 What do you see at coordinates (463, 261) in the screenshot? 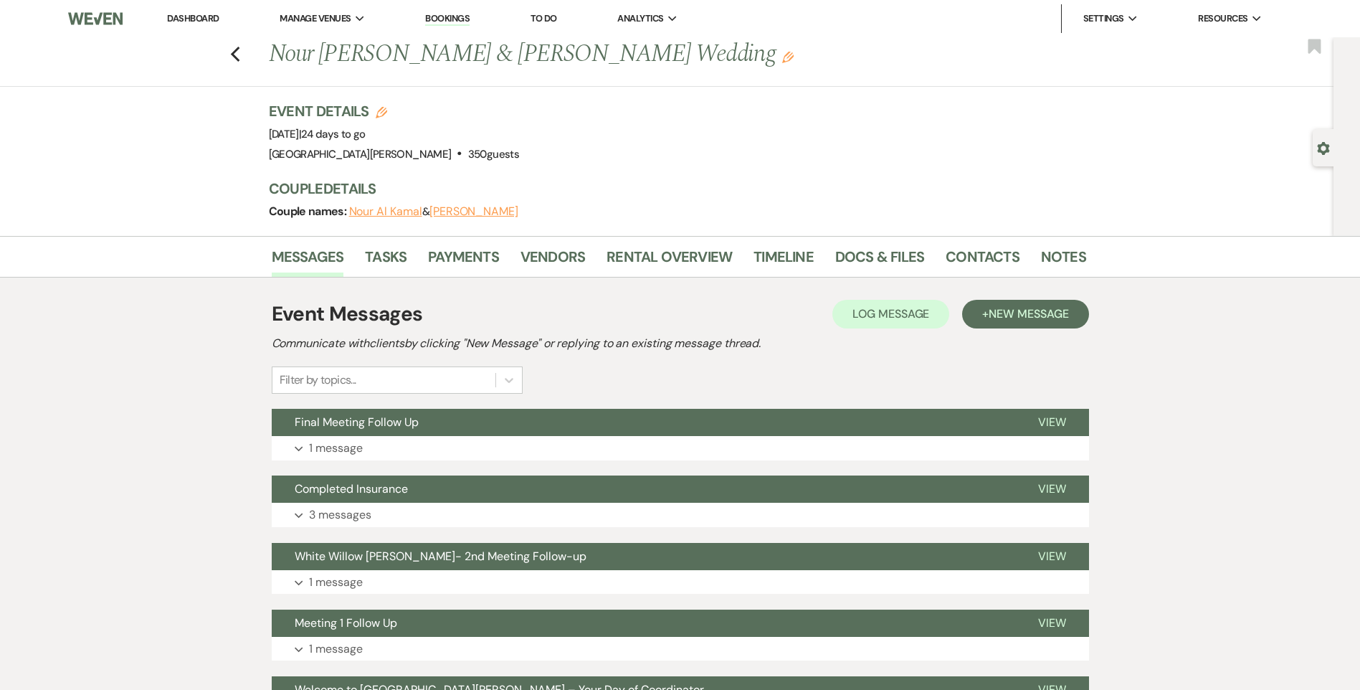
I see `a: Payments` at bounding box center [463, 261].